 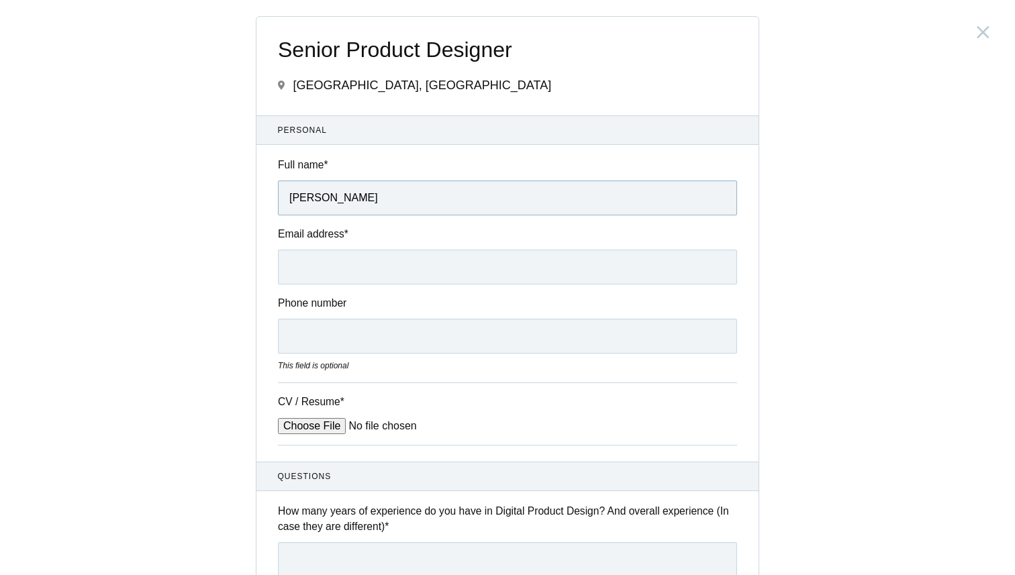 I want to click on label: Phone number, so click(x=507, y=303).